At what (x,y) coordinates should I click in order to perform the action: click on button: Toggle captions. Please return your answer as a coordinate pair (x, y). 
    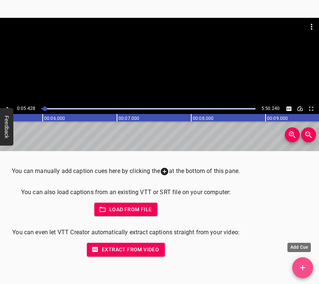
    Looking at the image, I should click on (289, 109).